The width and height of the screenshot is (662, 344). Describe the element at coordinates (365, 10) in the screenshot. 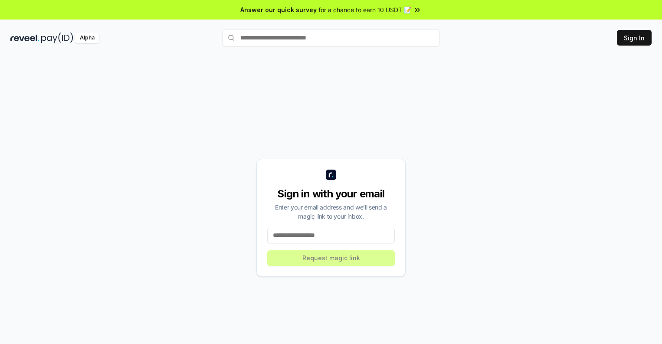

I see `span: for a chance to earn 10 USDT 📝` at that location.